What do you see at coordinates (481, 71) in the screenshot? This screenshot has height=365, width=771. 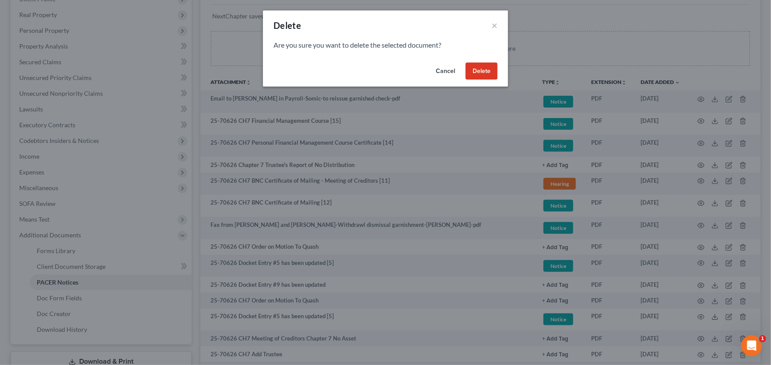 I see `button: Delete` at bounding box center [481, 71].